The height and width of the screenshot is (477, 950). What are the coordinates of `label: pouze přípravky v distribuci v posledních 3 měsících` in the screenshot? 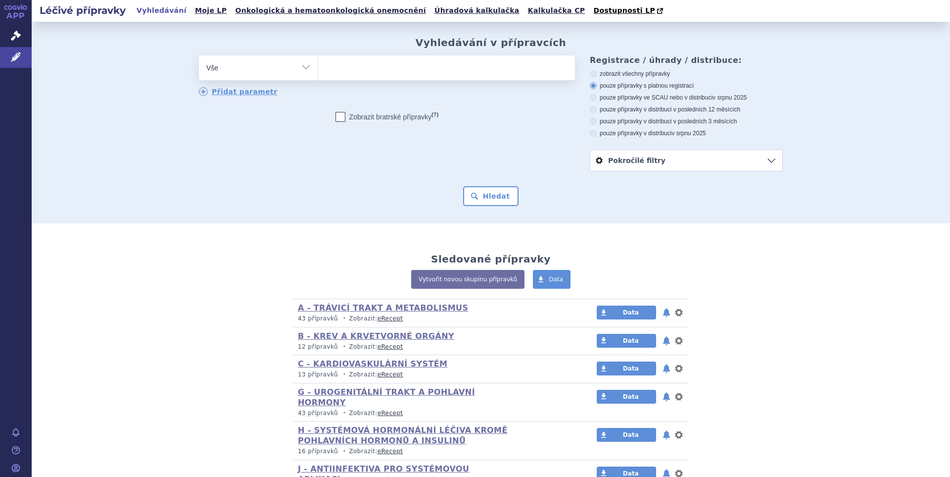 It's located at (687, 121).